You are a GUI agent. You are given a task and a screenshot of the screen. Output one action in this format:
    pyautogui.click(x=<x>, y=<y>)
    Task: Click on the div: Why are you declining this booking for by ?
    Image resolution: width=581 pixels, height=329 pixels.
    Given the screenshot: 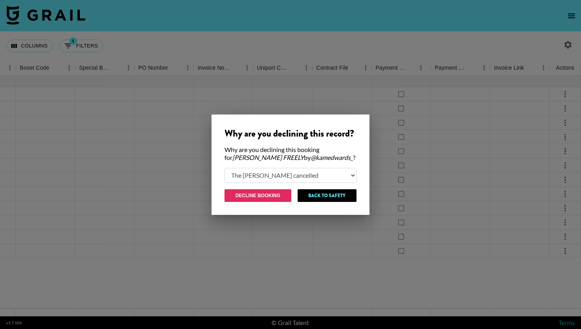 What is the action you would take?
    pyautogui.click(x=291, y=153)
    